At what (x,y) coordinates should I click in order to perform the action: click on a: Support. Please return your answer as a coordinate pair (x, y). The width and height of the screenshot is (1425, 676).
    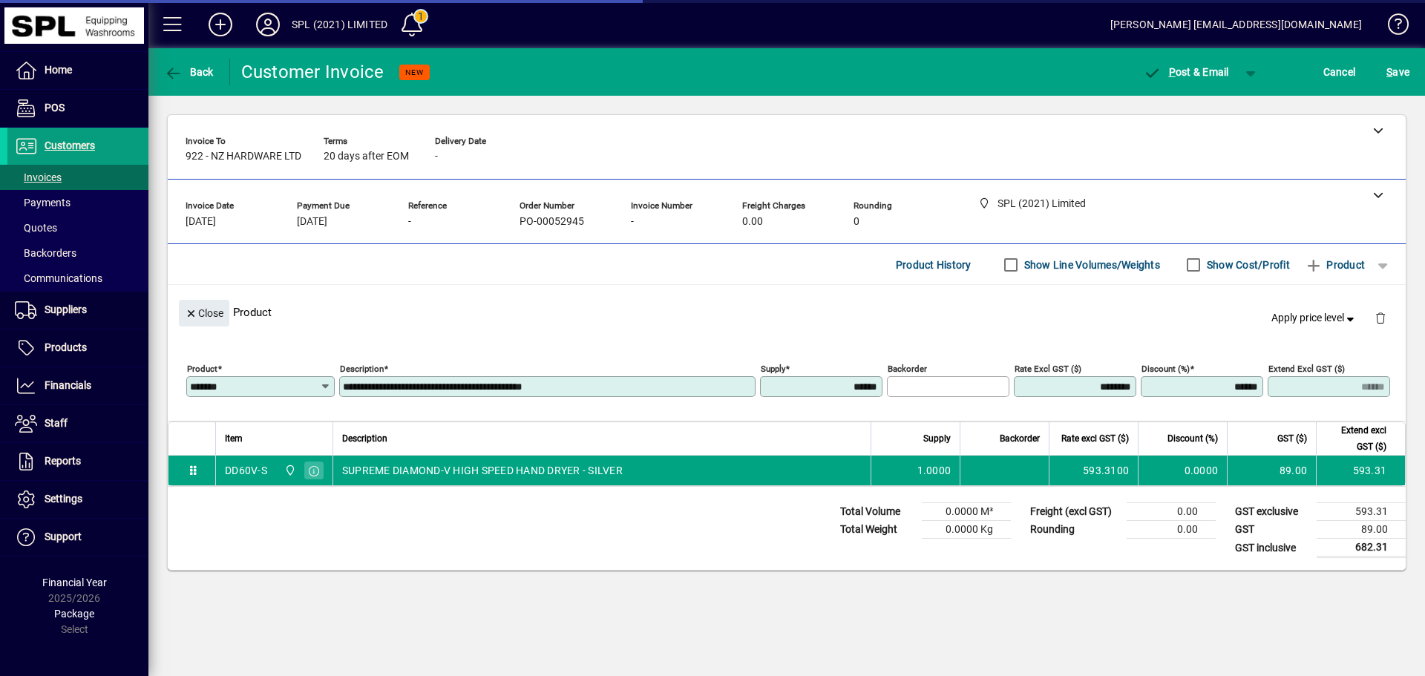
    Looking at the image, I should click on (78, 537).